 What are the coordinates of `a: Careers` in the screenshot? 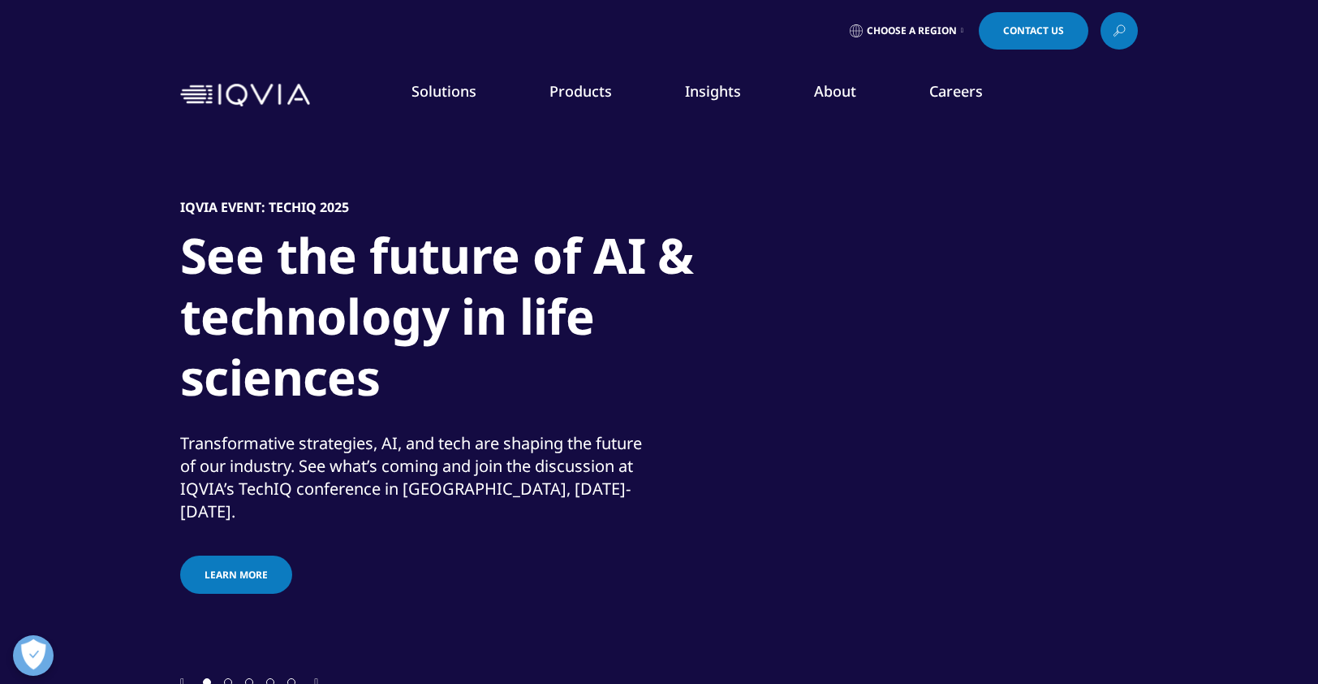 It's located at (956, 91).